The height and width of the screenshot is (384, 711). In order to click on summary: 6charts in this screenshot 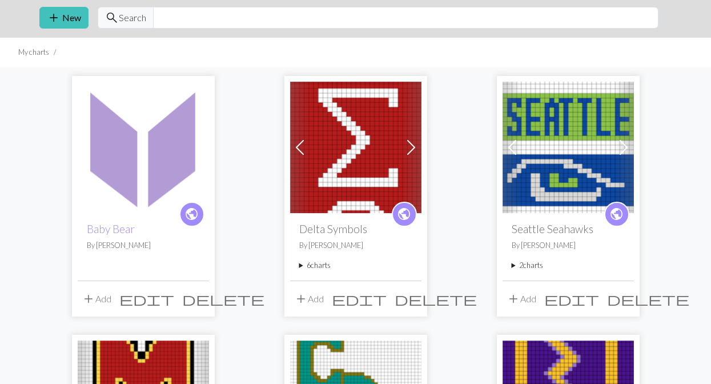, I will do `click(356, 265)`.